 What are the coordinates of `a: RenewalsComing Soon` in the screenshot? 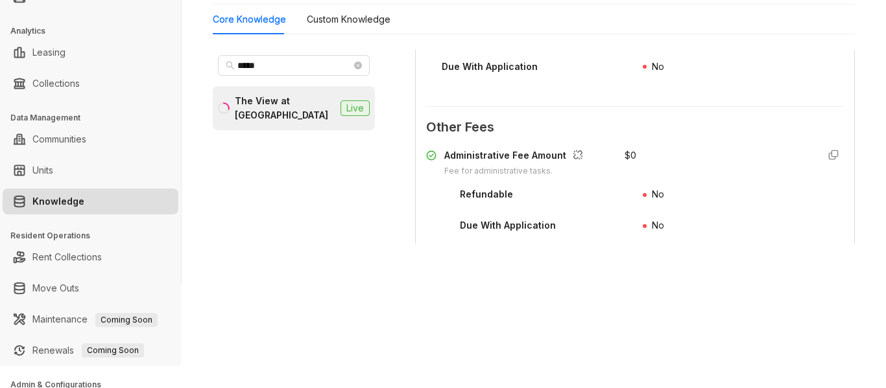 It's located at (88, 351).